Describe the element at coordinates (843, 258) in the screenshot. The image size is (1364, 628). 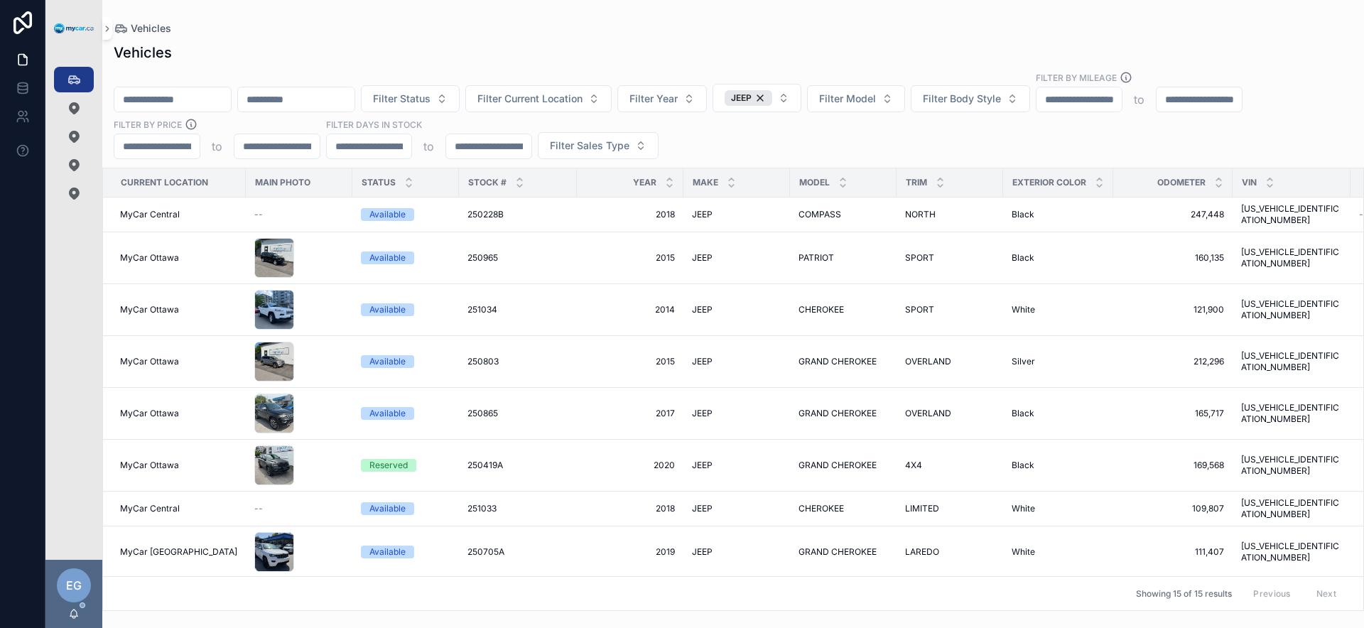
I see `a: PATRIOT` at that location.